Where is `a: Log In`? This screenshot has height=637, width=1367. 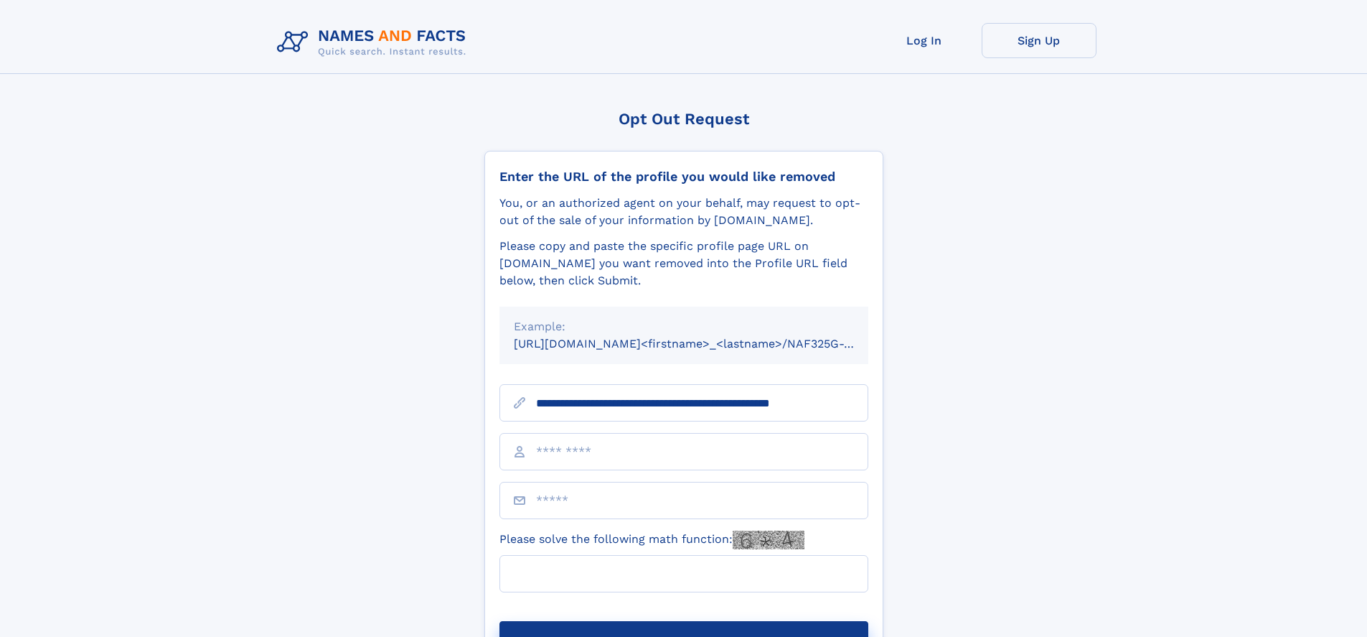
a: Log In is located at coordinates (924, 40).